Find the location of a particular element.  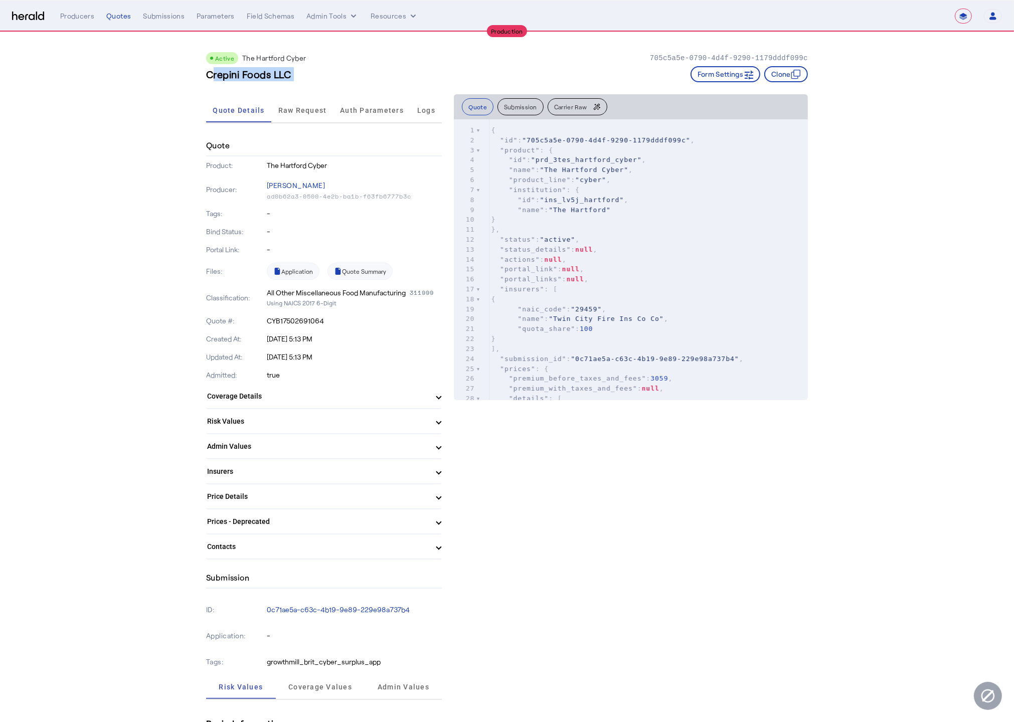

mat-panel-title: Prices - Deprecated is located at coordinates (318, 521).